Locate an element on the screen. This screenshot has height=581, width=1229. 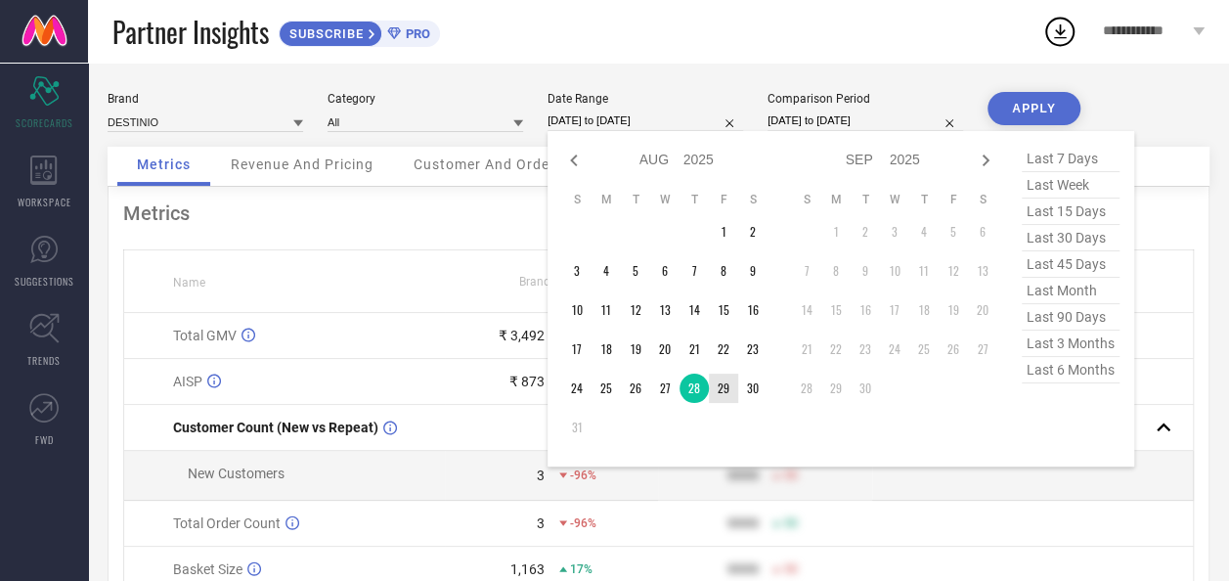
td: Thu Sep 11 2025 is located at coordinates (924, 271).